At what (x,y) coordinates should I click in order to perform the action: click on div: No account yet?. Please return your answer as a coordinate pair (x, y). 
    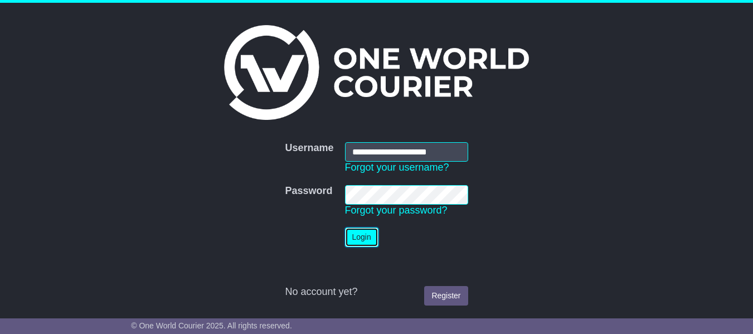
    Looking at the image, I should click on (376, 292).